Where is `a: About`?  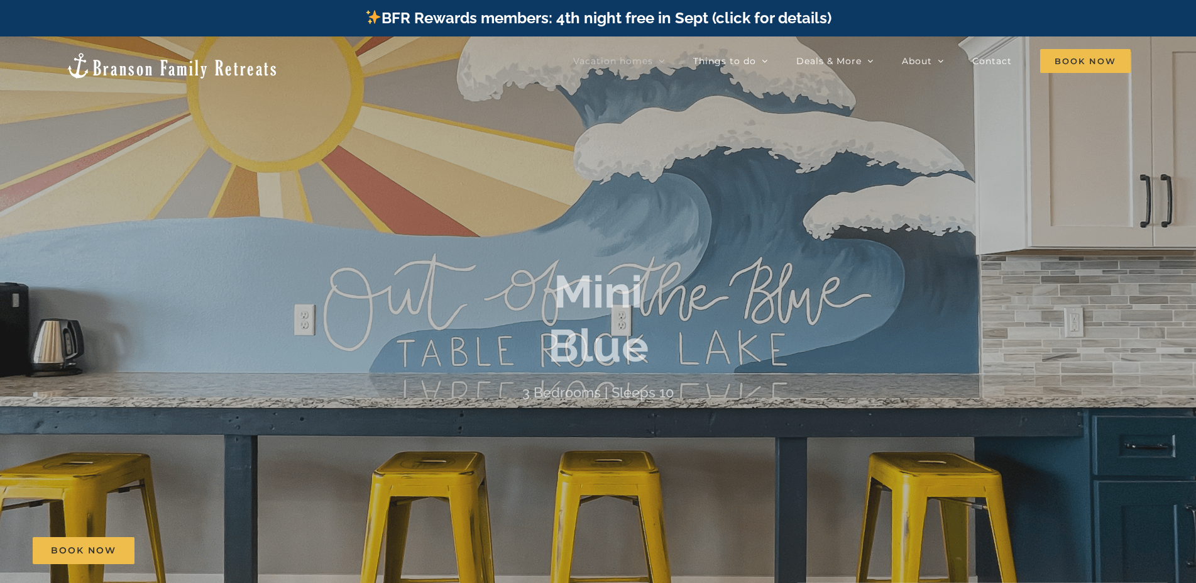 a: About is located at coordinates (923, 61).